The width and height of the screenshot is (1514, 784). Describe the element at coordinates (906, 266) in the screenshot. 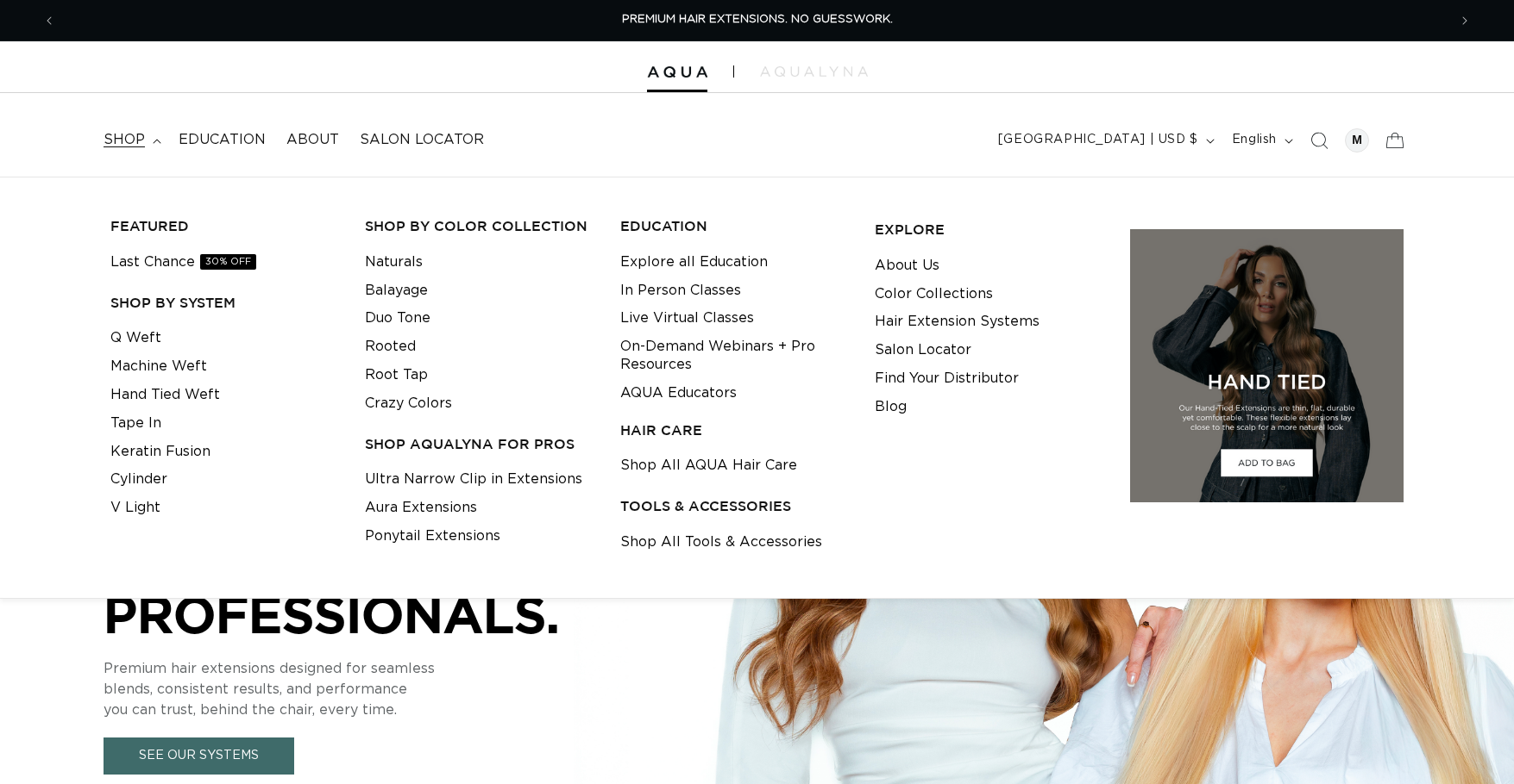

I see `a: About Us` at that location.